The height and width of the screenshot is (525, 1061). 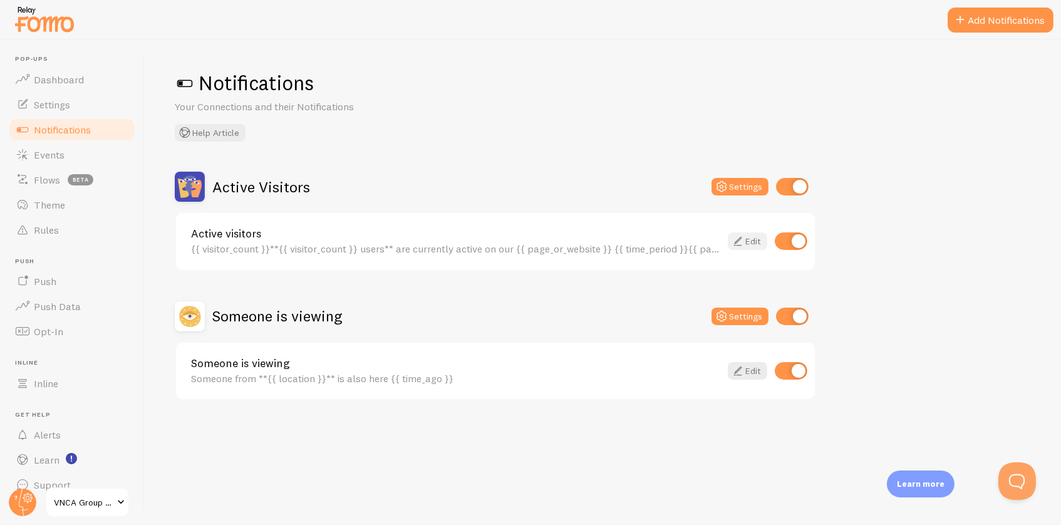 I want to click on span: Settings, so click(x=52, y=105).